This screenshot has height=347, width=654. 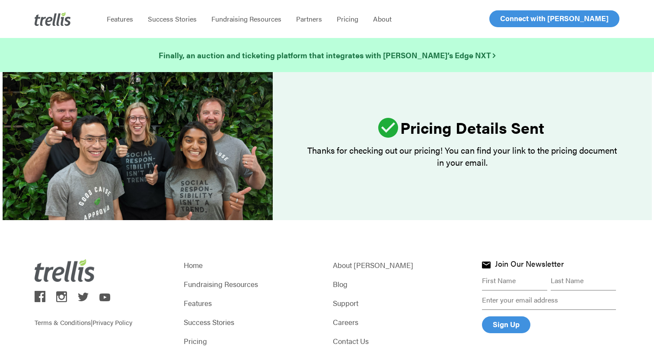 I want to click on p: Thanks for checking out our pricing! You can find your link to the pricing document in your email., so click(x=462, y=156).